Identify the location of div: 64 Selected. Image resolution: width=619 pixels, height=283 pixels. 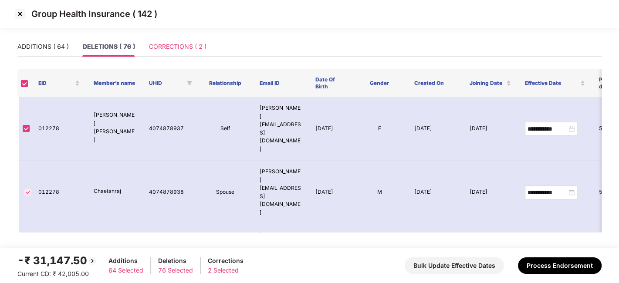
(126, 270).